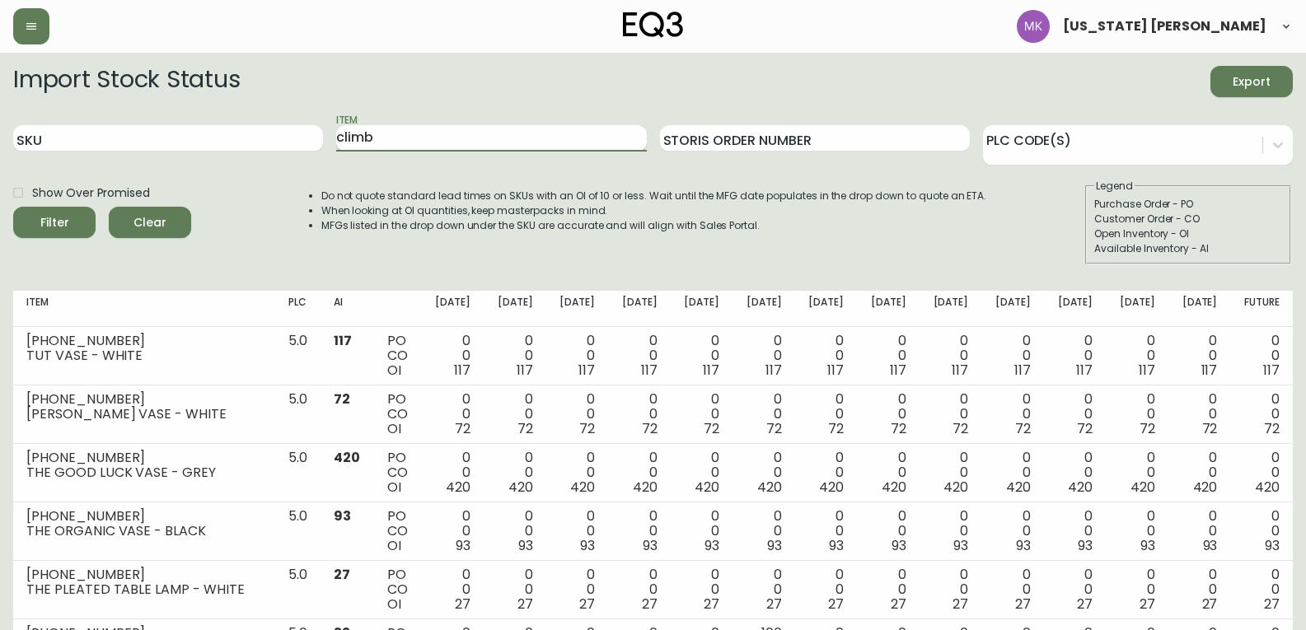 The image size is (1306, 630). What do you see at coordinates (1188, 204) in the screenshot?
I see `div: Purchase Order - PO` at bounding box center [1188, 204].